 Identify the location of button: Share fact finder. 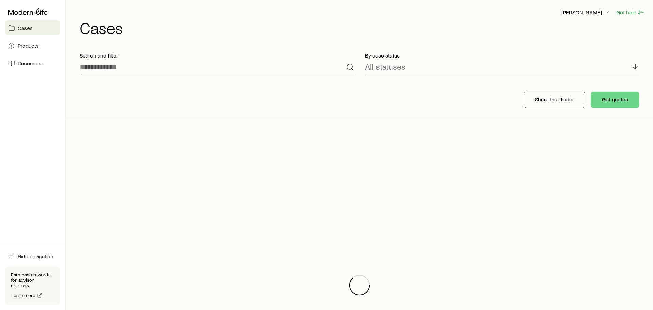
(555, 100).